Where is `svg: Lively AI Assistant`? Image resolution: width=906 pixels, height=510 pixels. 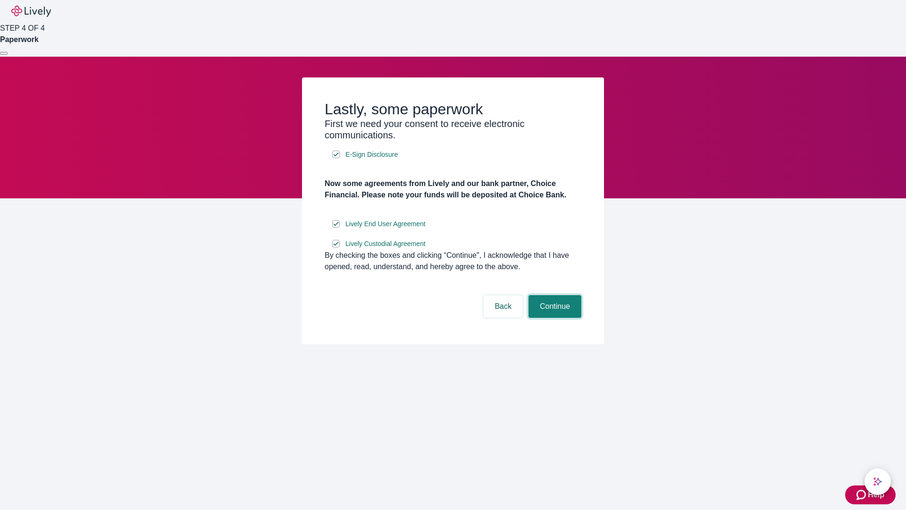
svg: Lively AI Assistant is located at coordinates (878, 482).